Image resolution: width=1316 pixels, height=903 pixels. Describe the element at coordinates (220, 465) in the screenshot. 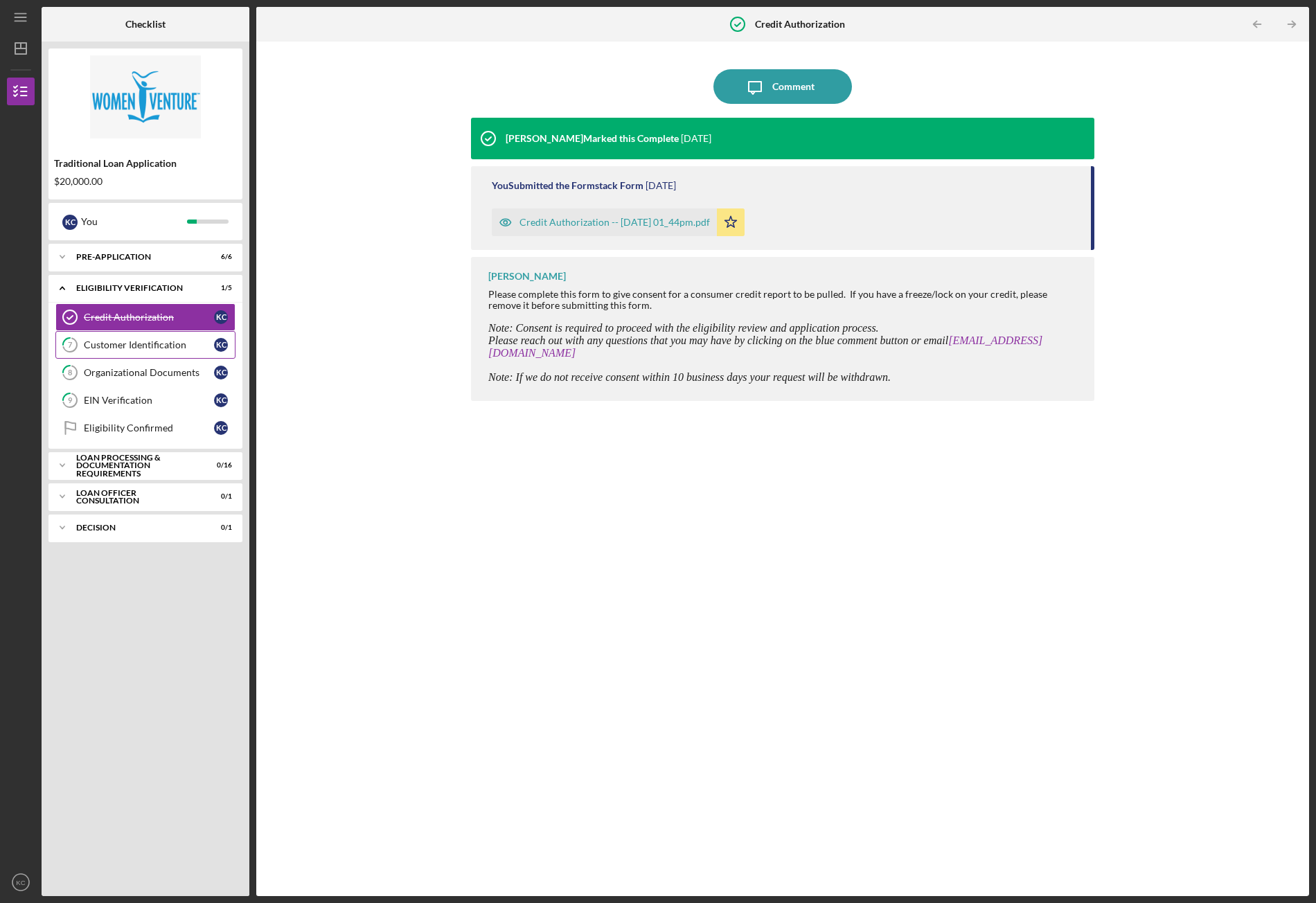

I see `div: 0 / 16` at that location.